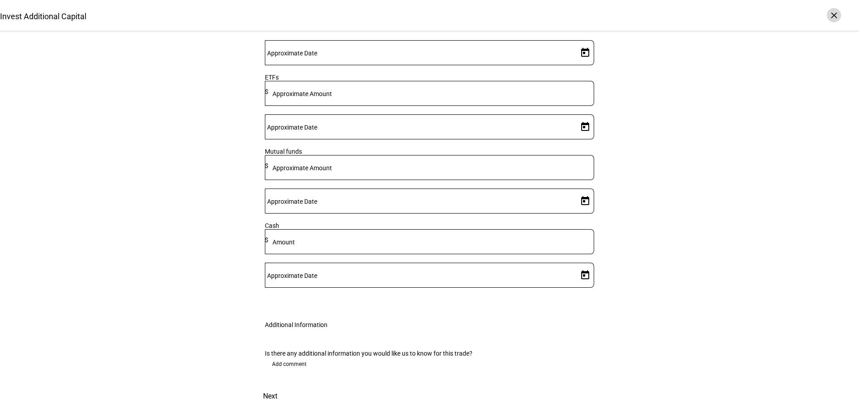 Image resolution: width=859 pixels, height=407 pixels. I want to click on span: Add comment, so click(289, 364).